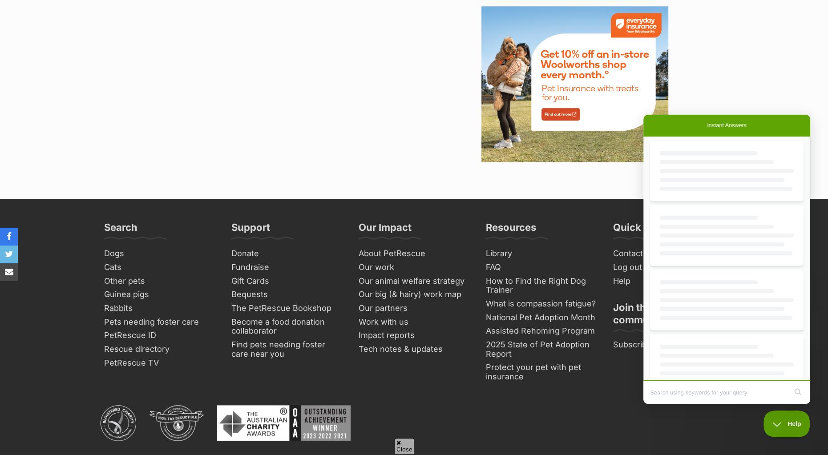 The width and height of the screenshot is (828, 455). I want to click on a: PetRescue TV, so click(160, 363).